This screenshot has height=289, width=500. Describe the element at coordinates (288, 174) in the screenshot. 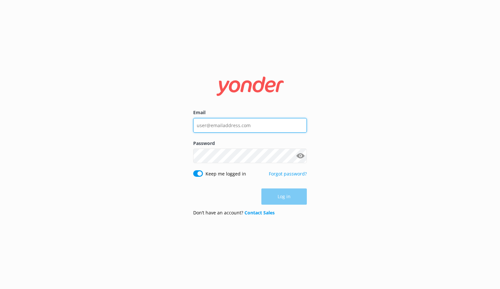

I see `a: Forgot password?` at that location.